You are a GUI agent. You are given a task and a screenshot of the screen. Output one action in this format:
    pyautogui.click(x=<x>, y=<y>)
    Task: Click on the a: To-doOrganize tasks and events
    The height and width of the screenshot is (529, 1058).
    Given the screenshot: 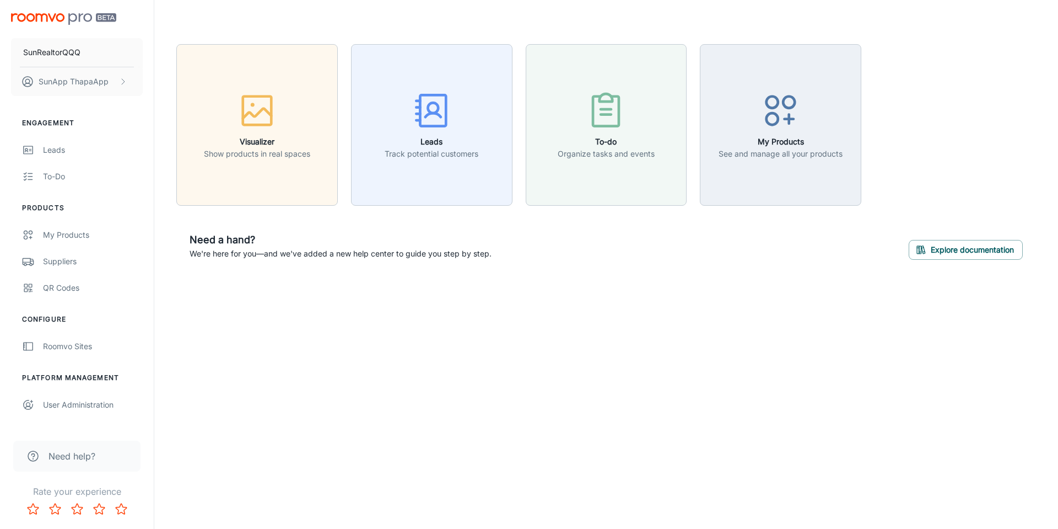 What is the action you would take?
    pyautogui.click(x=606, y=124)
    